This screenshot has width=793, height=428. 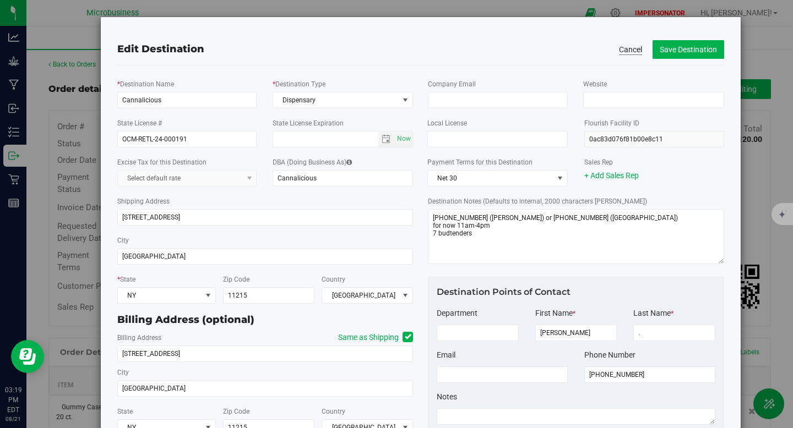 I want to click on label: Flourish Facility ID, so click(x=612, y=123).